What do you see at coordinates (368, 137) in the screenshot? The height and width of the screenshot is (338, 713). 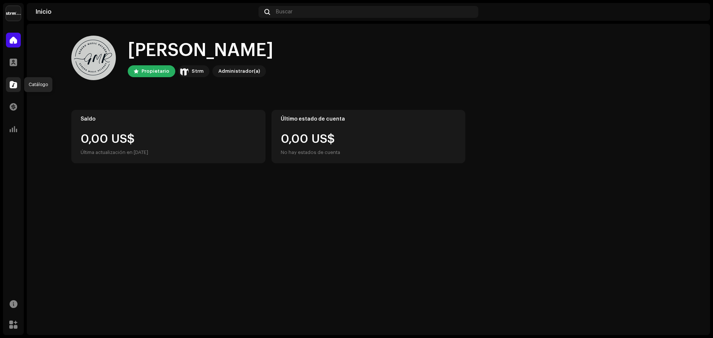 I see `re-o-card-value: Último estado de cuenta` at bounding box center [368, 137].